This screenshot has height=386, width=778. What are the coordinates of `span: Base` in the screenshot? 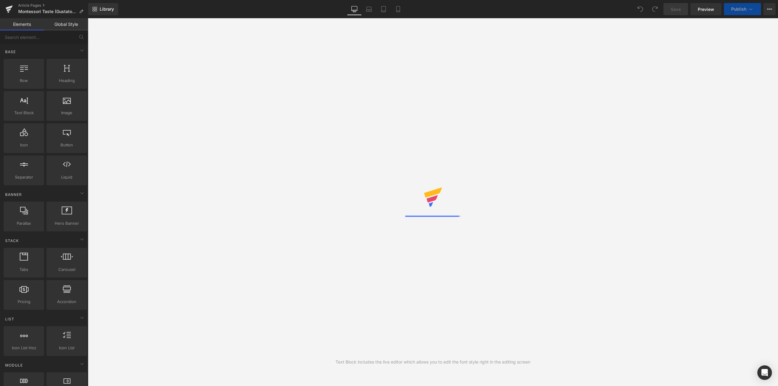 It's located at (10, 52).